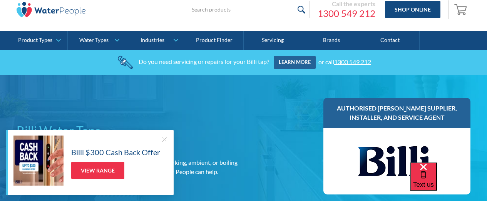 Image resolution: width=487 pixels, height=201 pixels. What do you see at coordinates (38, 40) in the screenshot?
I see `a: Product Types` at bounding box center [38, 40].